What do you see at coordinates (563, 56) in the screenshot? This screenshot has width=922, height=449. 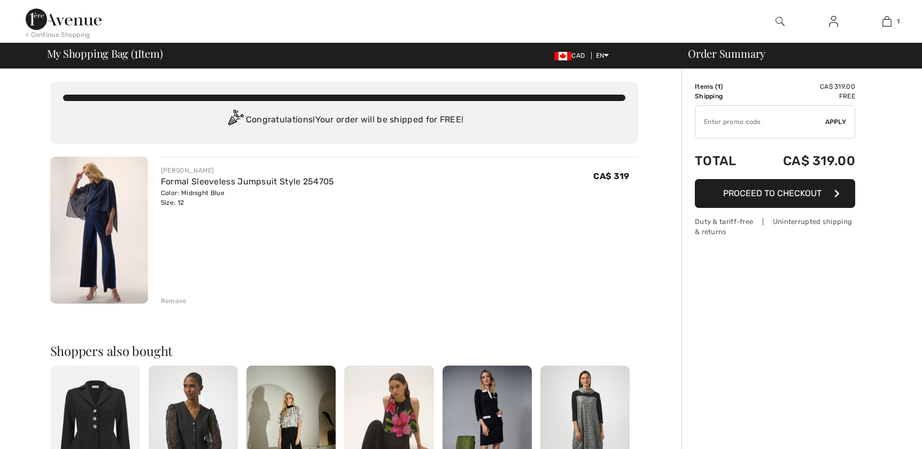 I see `img: Canadian Dollar` at bounding box center [563, 56].